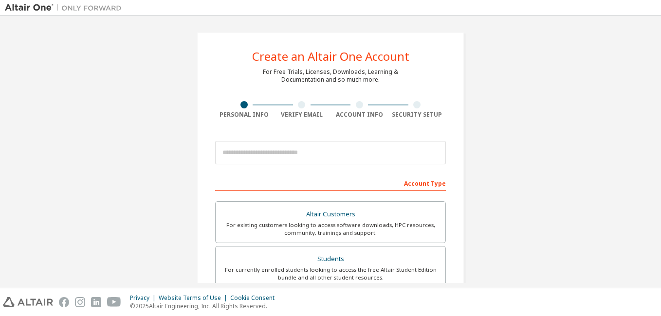  What do you see at coordinates (28, 302) in the screenshot?
I see `img: altair_logo.svg` at bounding box center [28, 302].